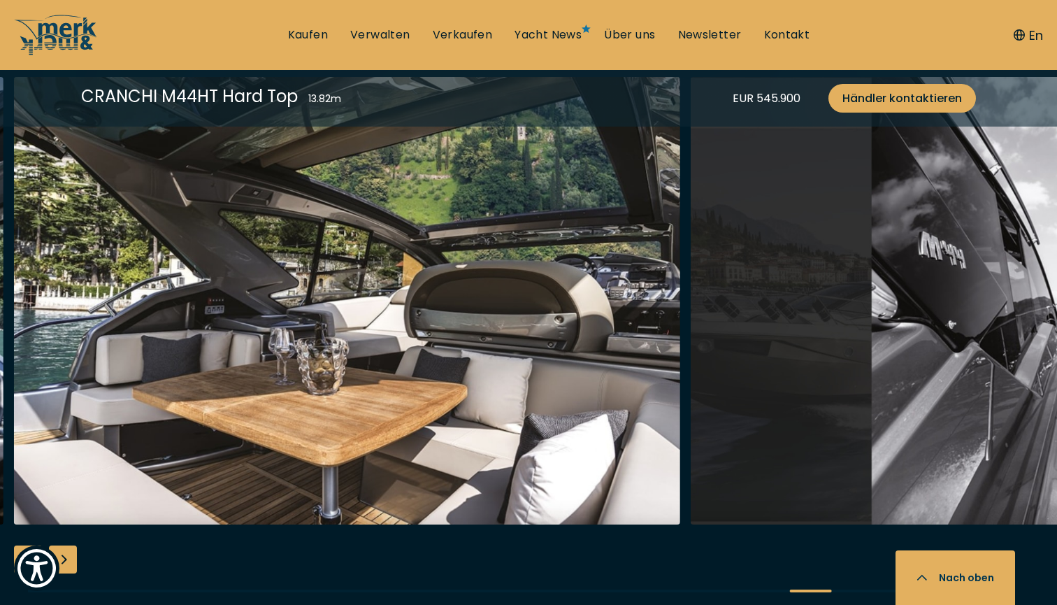  Describe the element at coordinates (902, 98) in the screenshot. I see `a: Händler kontaktieren` at that location.